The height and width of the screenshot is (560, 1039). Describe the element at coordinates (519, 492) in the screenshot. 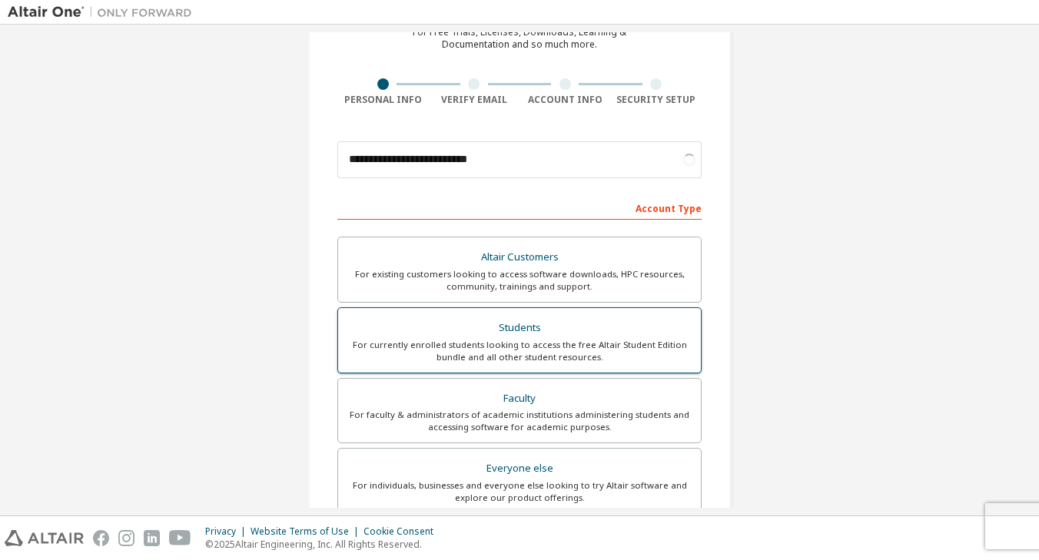

I see `div: For individuals, businesses and everyone else looking to try Altair software and explore our prod...` at that location.